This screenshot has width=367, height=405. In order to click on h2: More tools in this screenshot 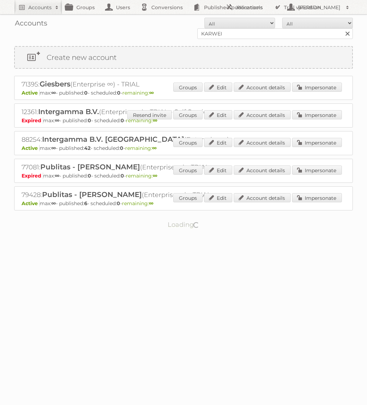, I will do `click(254, 7)`.